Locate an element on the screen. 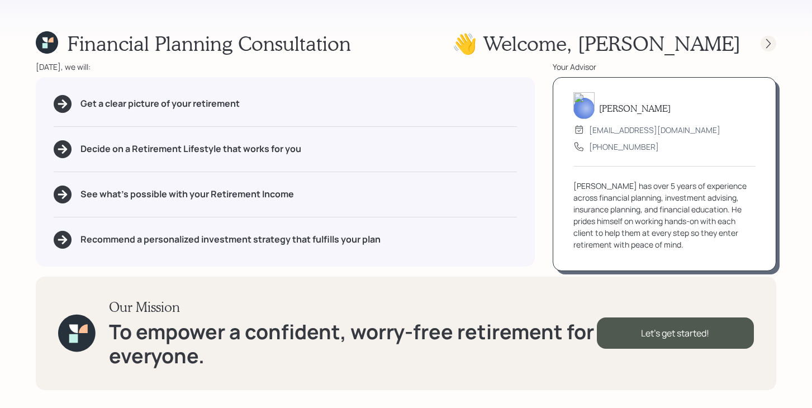 The width and height of the screenshot is (812, 408). h1: To empower a confident, worry-free retirement for everyone. is located at coordinates (353, 344).